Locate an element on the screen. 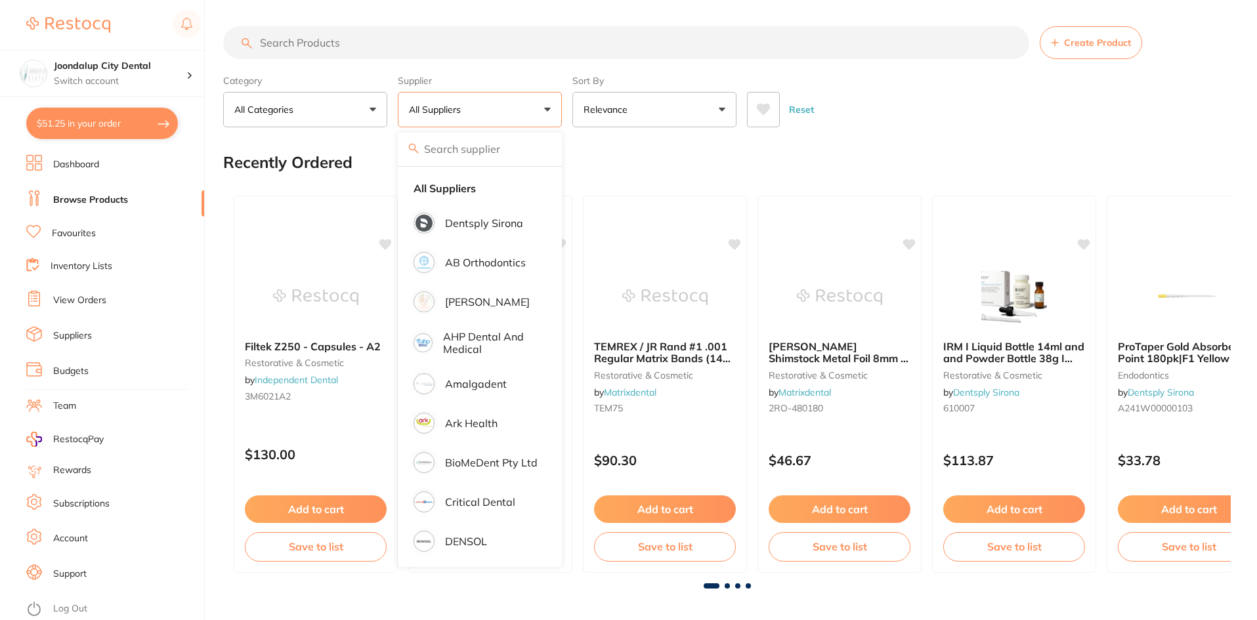 The height and width of the screenshot is (620, 1257). p: DENSOL is located at coordinates (466, 541).